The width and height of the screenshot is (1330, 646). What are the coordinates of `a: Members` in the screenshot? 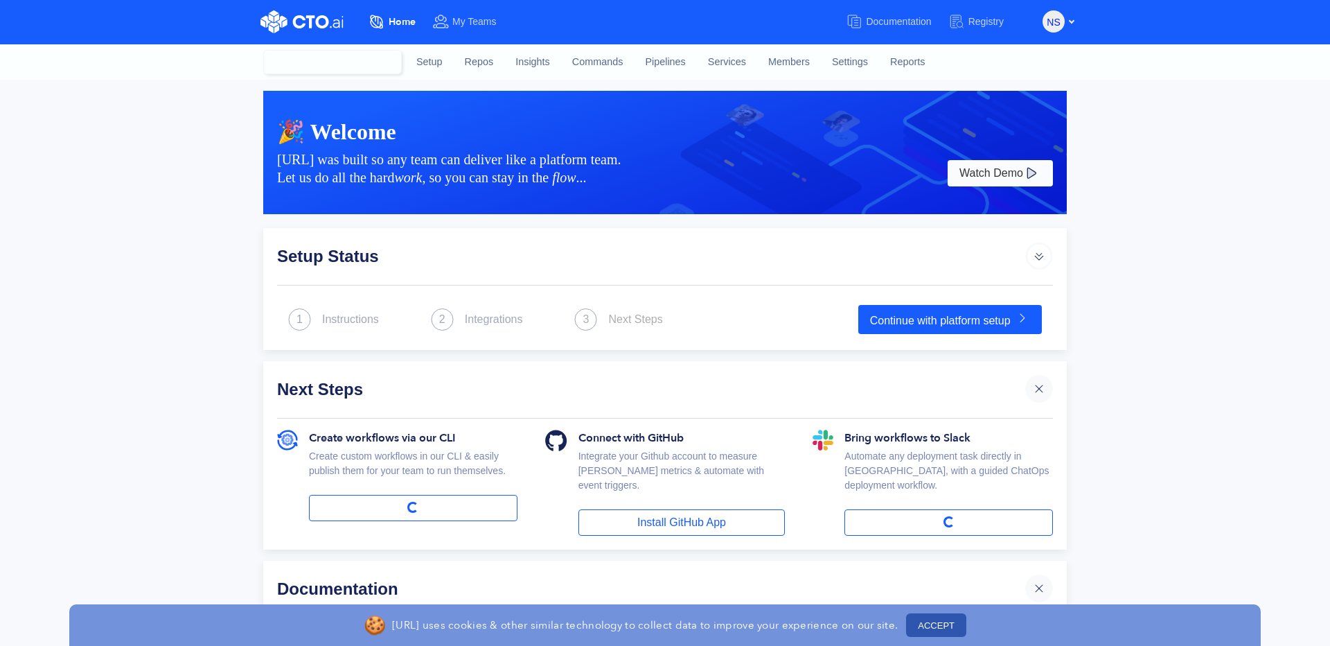 It's located at (789, 62).